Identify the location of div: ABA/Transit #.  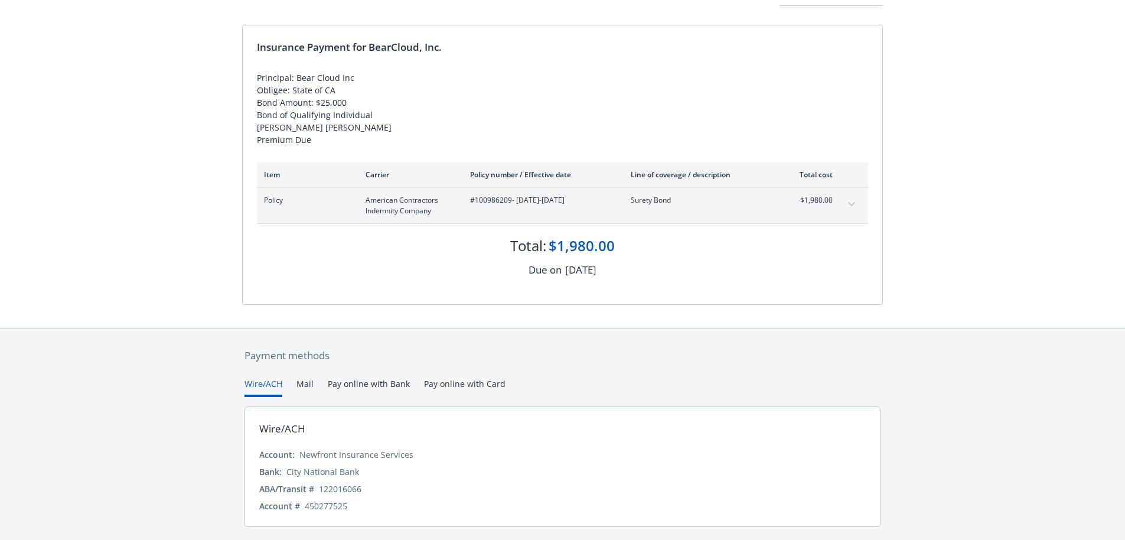
(286, 488).